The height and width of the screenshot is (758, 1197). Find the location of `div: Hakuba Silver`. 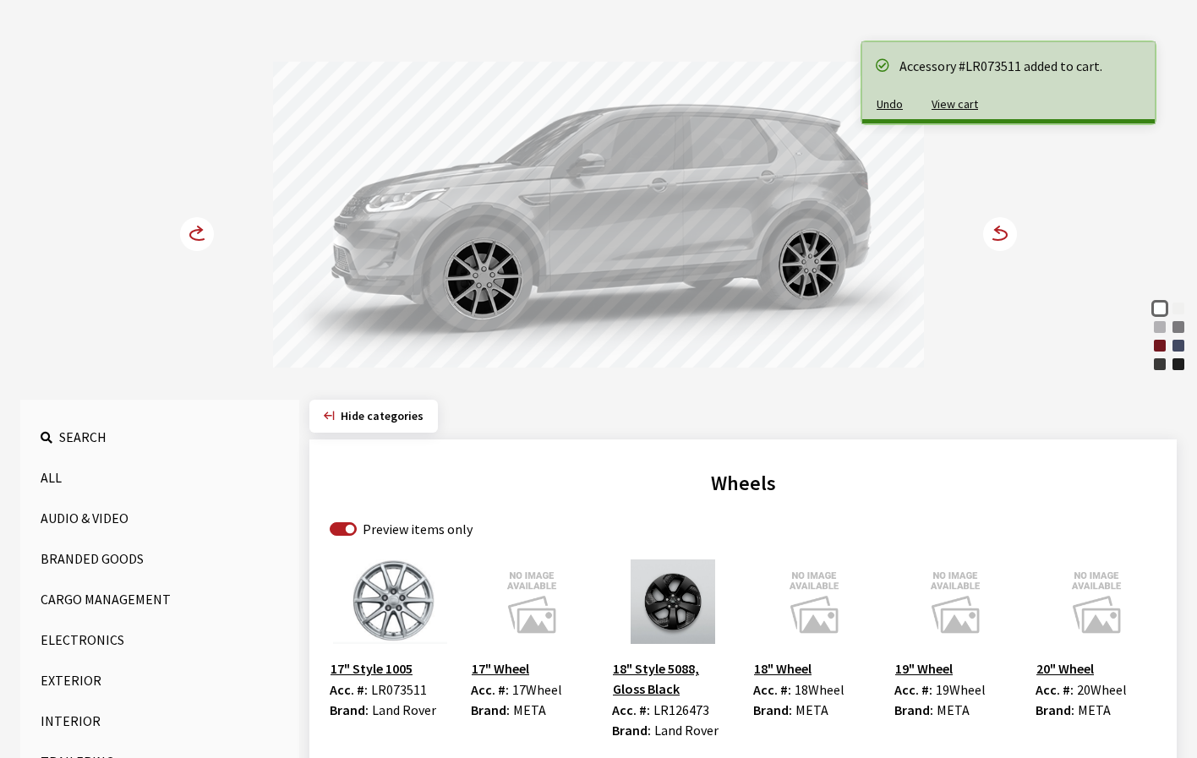

div: Hakuba Silver is located at coordinates (1159, 327).